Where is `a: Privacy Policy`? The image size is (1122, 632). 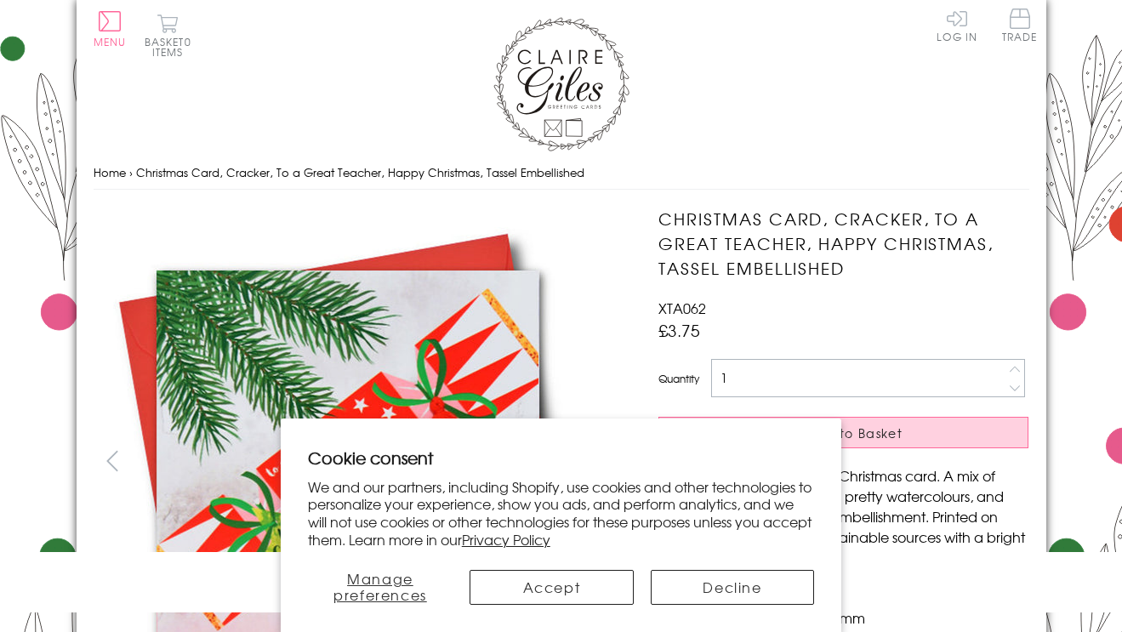
a: Privacy Policy is located at coordinates (506, 539).